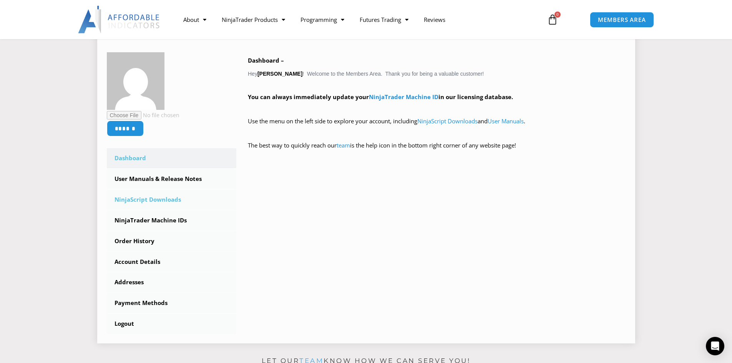 This screenshot has height=363, width=732. What do you see at coordinates (322, 20) in the screenshot?
I see `a: Programming` at bounding box center [322, 20].